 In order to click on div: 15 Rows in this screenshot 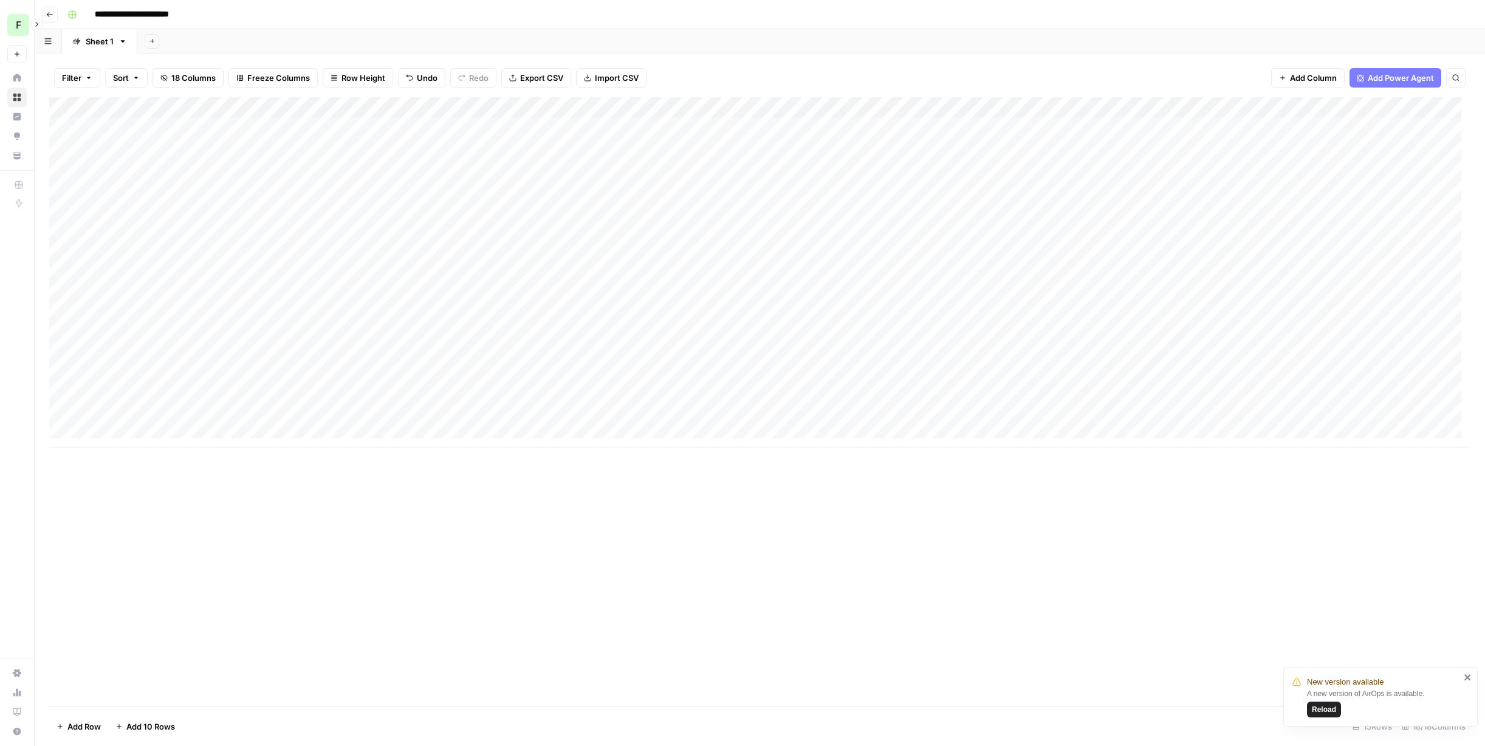, I will do `click(1372, 726)`.